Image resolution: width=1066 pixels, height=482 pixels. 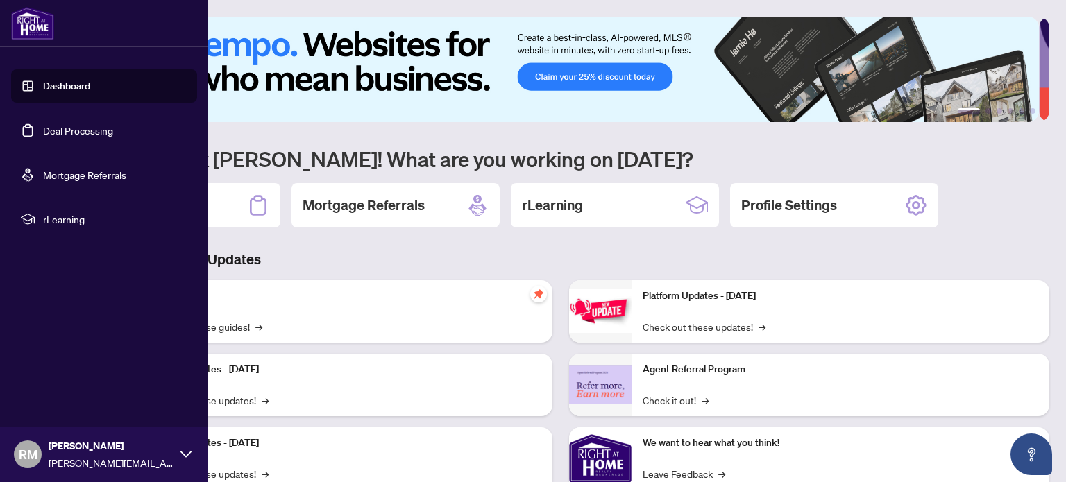 I want to click on p: Self-Help, so click(x=344, y=296).